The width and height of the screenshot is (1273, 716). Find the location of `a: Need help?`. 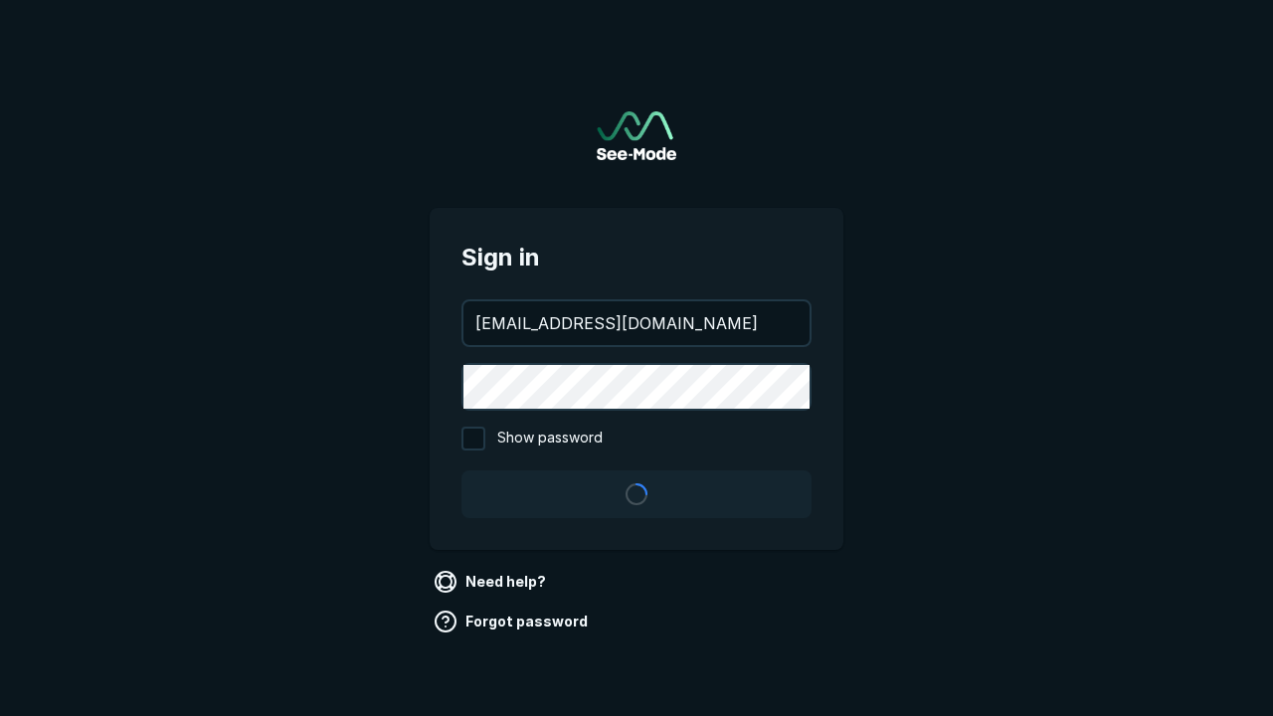

a: Need help? is located at coordinates (491, 582).